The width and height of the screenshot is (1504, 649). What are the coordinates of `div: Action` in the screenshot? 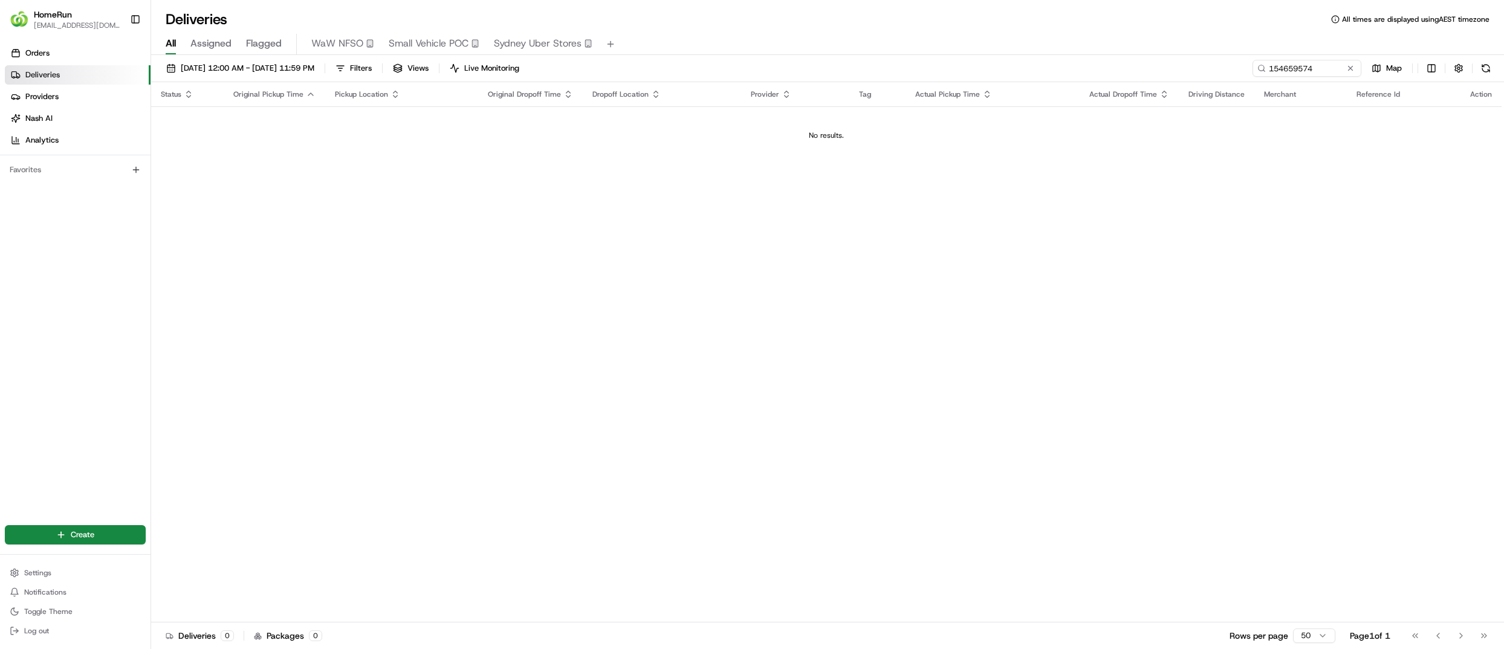 It's located at (1481, 94).